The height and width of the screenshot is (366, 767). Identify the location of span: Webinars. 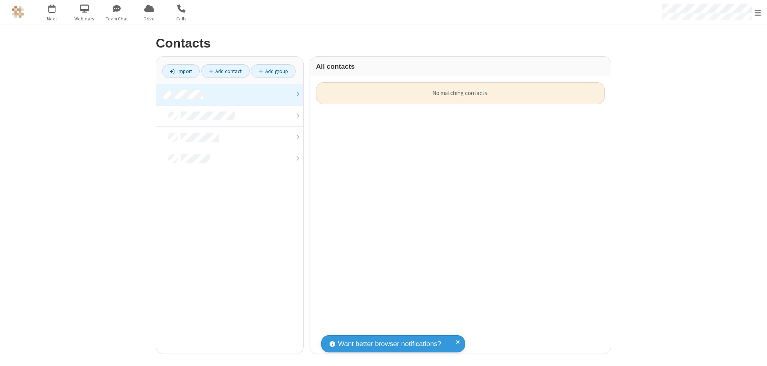
(84, 19).